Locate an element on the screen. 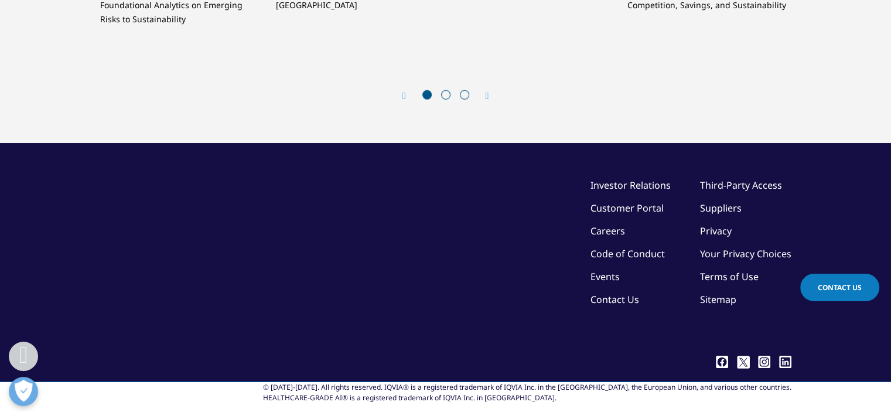 The height and width of the screenshot is (412, 891). a: Privacy is located at coordinates (716, 231).